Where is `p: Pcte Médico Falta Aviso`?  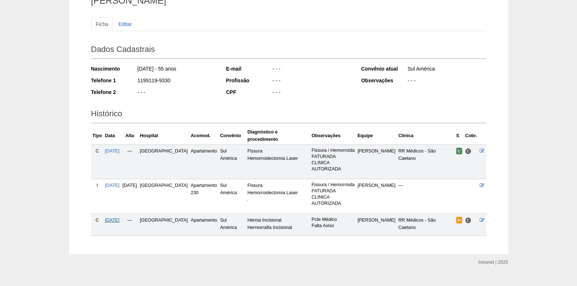
p: Pcte Médico Falta Aviso is located at coordinates (333, 223).